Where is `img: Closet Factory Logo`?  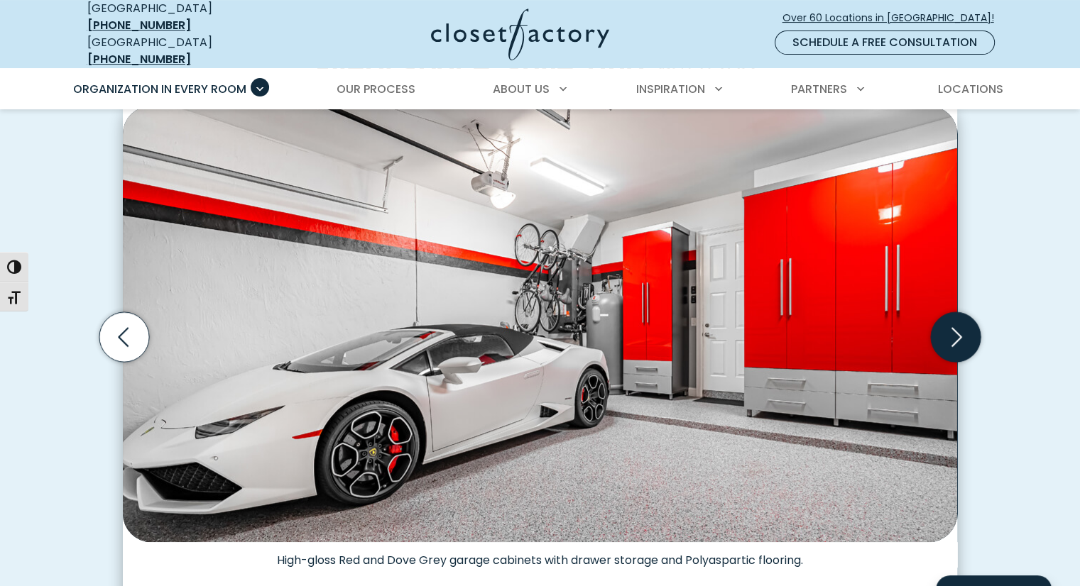 img: Closet Factory Logo is located at coordinates (520, 34).